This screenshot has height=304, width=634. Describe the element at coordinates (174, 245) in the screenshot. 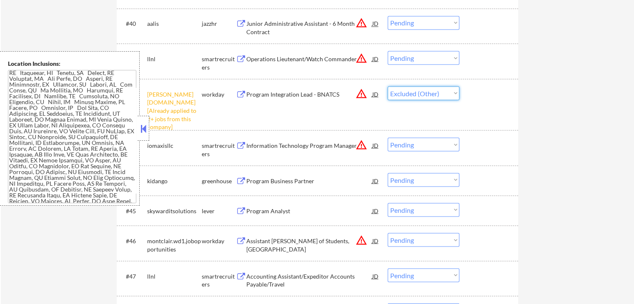

I see `div: montclair.wd1.jobopportunities` at that location.